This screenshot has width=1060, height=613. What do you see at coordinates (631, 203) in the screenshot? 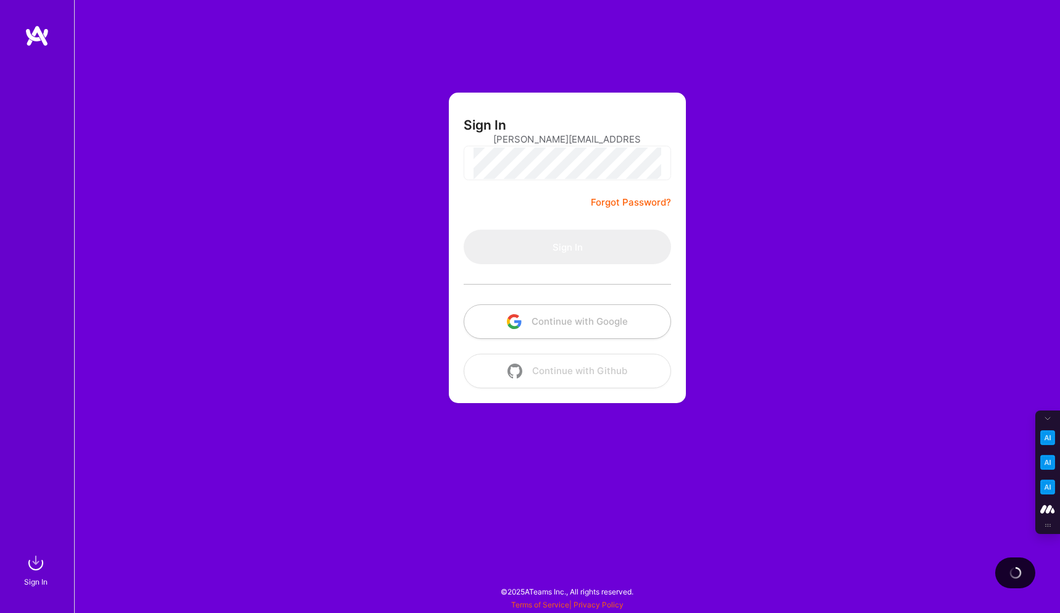
I see `a: Forgot Password?` at bounding box center [631, 203].